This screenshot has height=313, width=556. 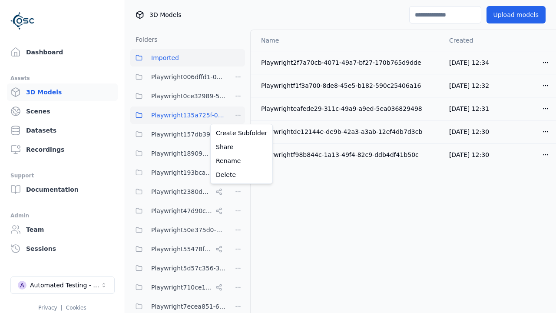 I want to click on div: Delete, so click(x=241, y=175).